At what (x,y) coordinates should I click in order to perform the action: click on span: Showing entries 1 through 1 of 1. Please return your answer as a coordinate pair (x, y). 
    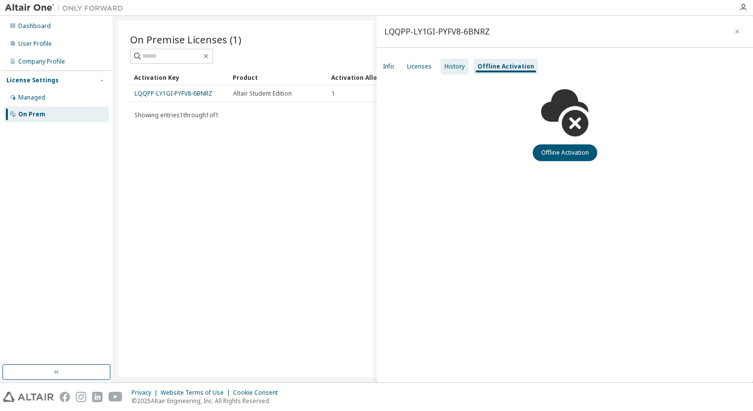
    Looking at the image, I should click on (176, 115).